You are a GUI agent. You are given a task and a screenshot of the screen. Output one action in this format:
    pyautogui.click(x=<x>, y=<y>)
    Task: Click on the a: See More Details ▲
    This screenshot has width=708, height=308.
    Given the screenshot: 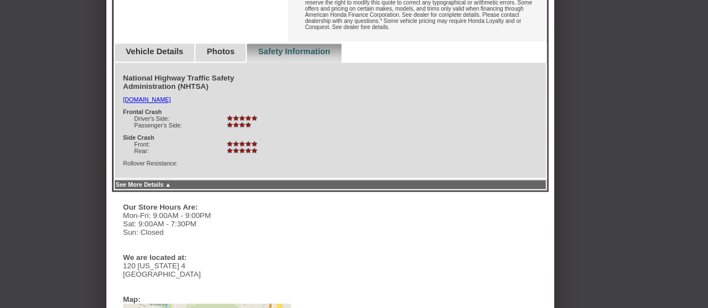 What is the action you would take?
    pyautogui.click(x=143, y=185)
    